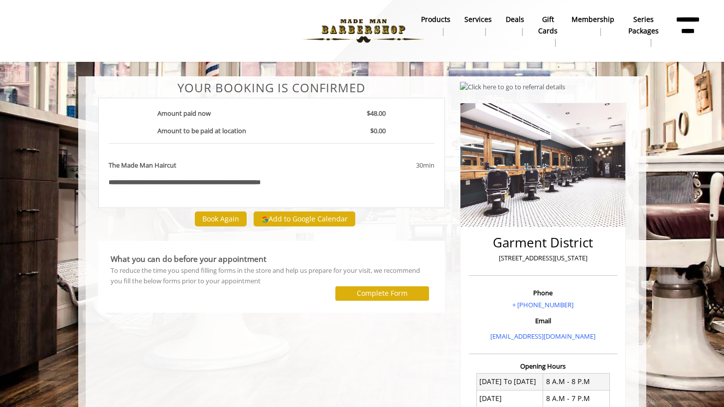 Image resolution: width=724 pixels, height=407 pixels. Describe the element at coordinates (548, 31) in the screenshot. I see `a: Gift cardsgift cards` at that location.